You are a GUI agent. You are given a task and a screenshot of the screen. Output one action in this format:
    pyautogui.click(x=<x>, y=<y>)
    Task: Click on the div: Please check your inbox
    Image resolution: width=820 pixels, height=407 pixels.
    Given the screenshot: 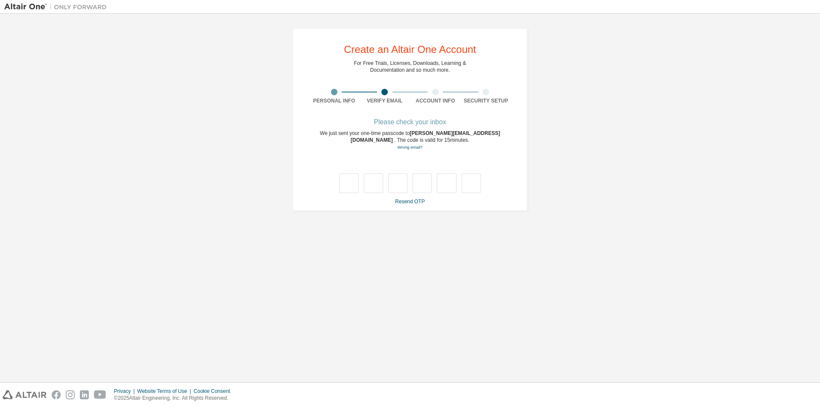 What is the action you would take?
    pyautogui.click(x=410, y=122)
    